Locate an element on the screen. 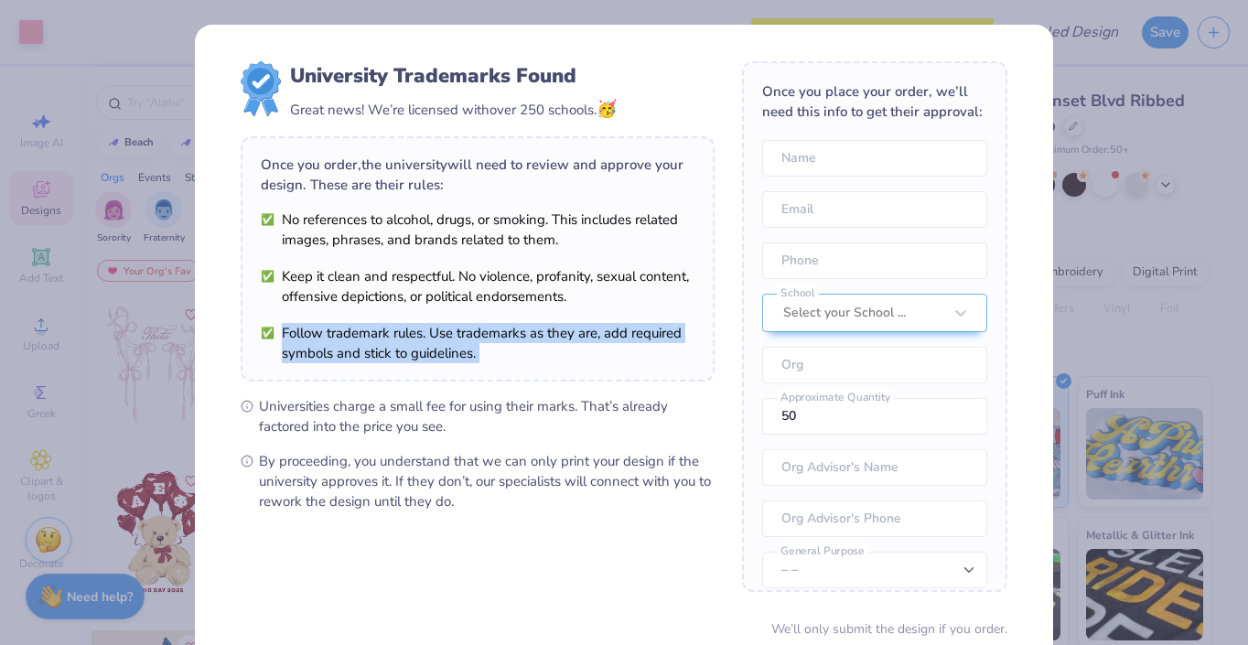 This screenshot has width=1248, height=645. div: University Trademarks Found is located at coordinates (453, 76).